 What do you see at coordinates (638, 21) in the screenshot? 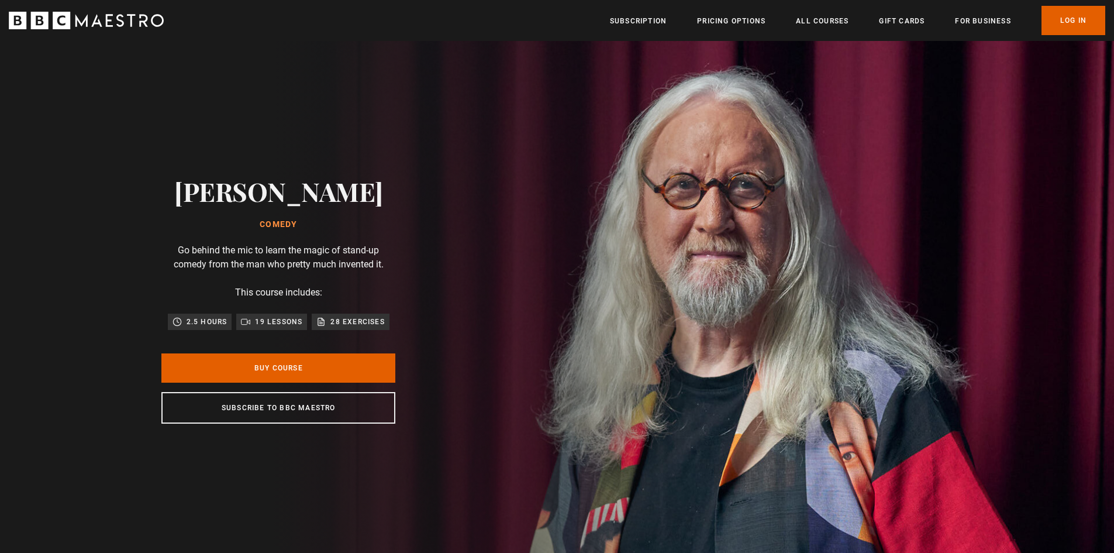
I see `a: Subscription` at bounding box center [638, 21].